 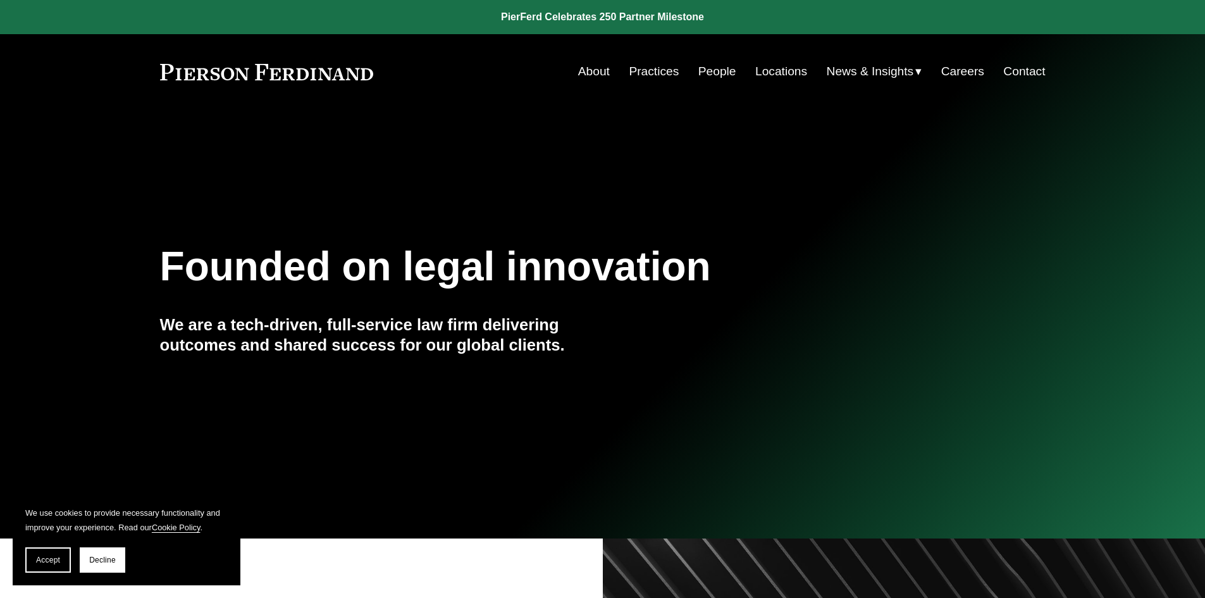 What do you see at coordinates (594, 71) in the screenshot?
I see `a: About` at bounding box center [594, 71].